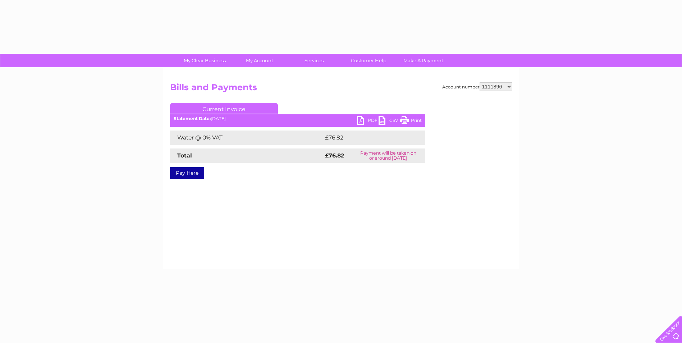 The height and width of the screenshot is (343, 682). What do you see at coordinates (259, 60) in the screenshot?
I see `a: My Account` at bounding box center [259, 60].